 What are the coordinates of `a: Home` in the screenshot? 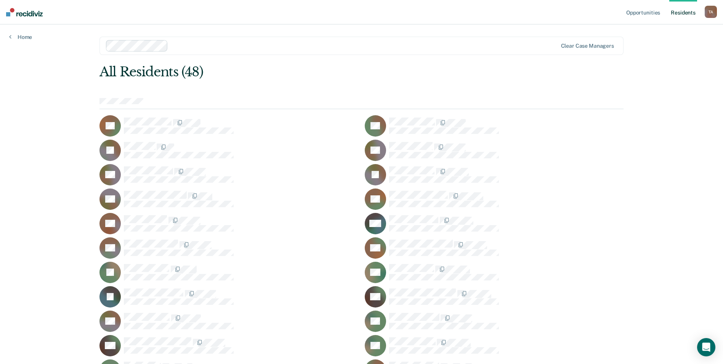 It's located at (21, 37).